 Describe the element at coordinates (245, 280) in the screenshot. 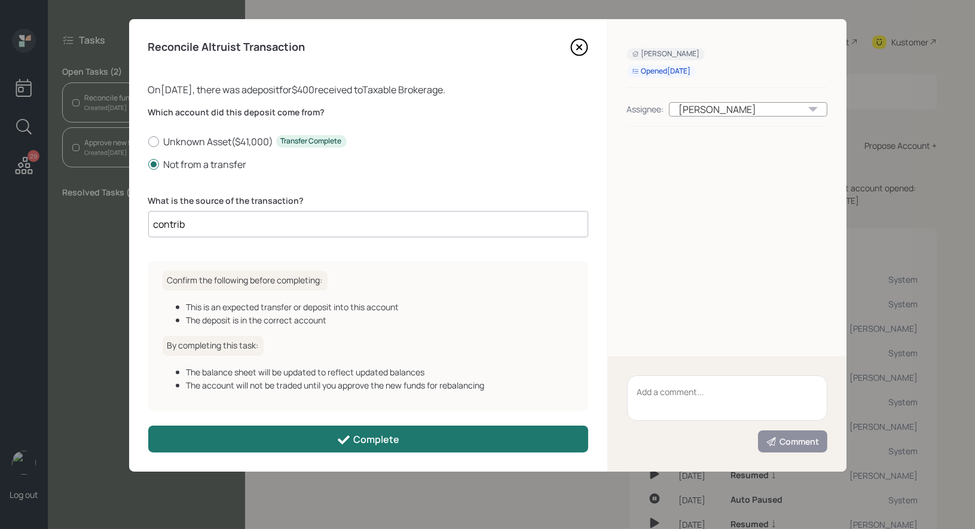

I see `h6: Confirm the following before completing:` at that location.